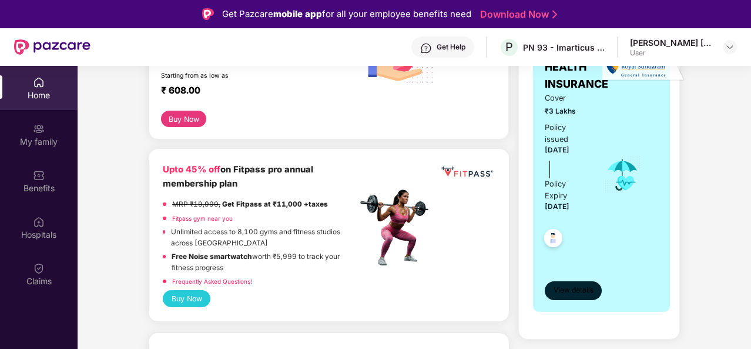 The width and height of the screenshot is (751, 349). Describe the element at coordinates (52, 47) in the screenshot. I see `img: New Pazcare Logo` at that location.